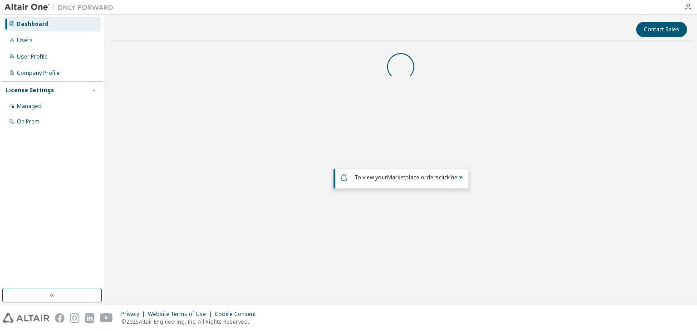  Describe the element at coordinates (74, 318) in the screenshot. I see `img: instagram.svg` at that location.